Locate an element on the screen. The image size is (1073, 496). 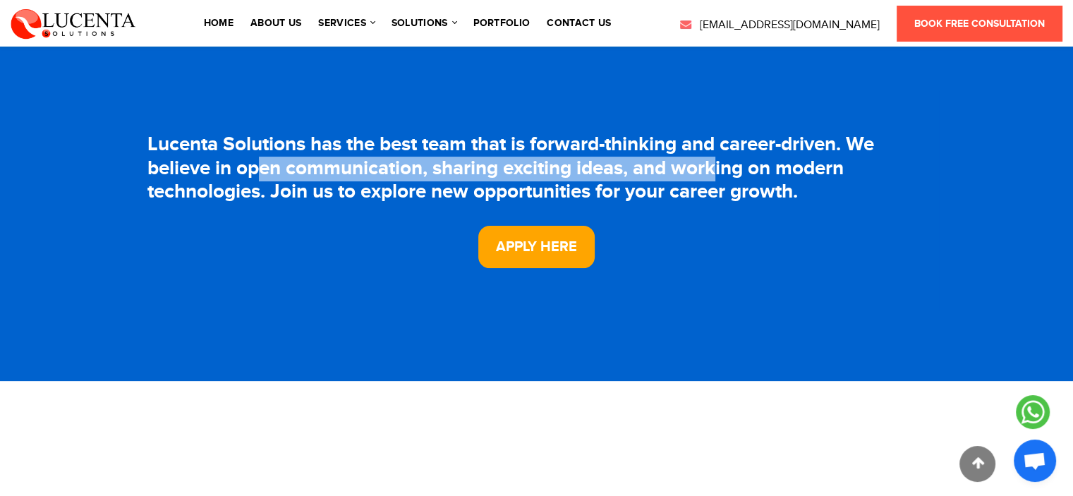
a: Book Free Consultation is located at coordinates (979, 23).